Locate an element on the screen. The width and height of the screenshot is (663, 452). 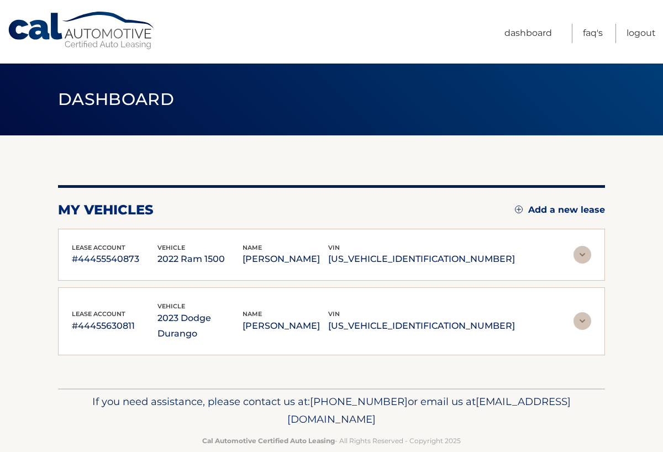
a: Dashboard is located at coordinates (528, 33).